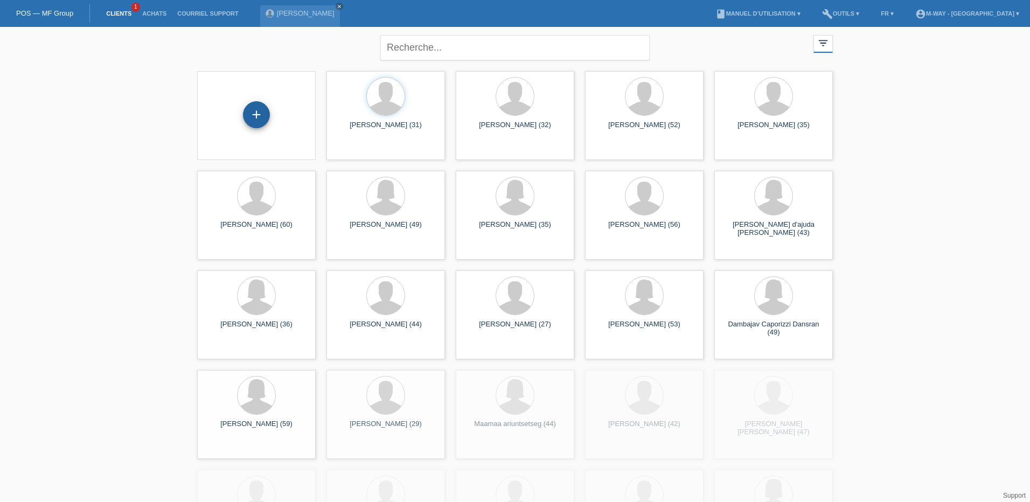 Image resolution: width=1030 pixels, height=502 pixels. Describe the element at coordinates (256, 115) in the screenshot. I see `div: Enregistrer le client` at that location.